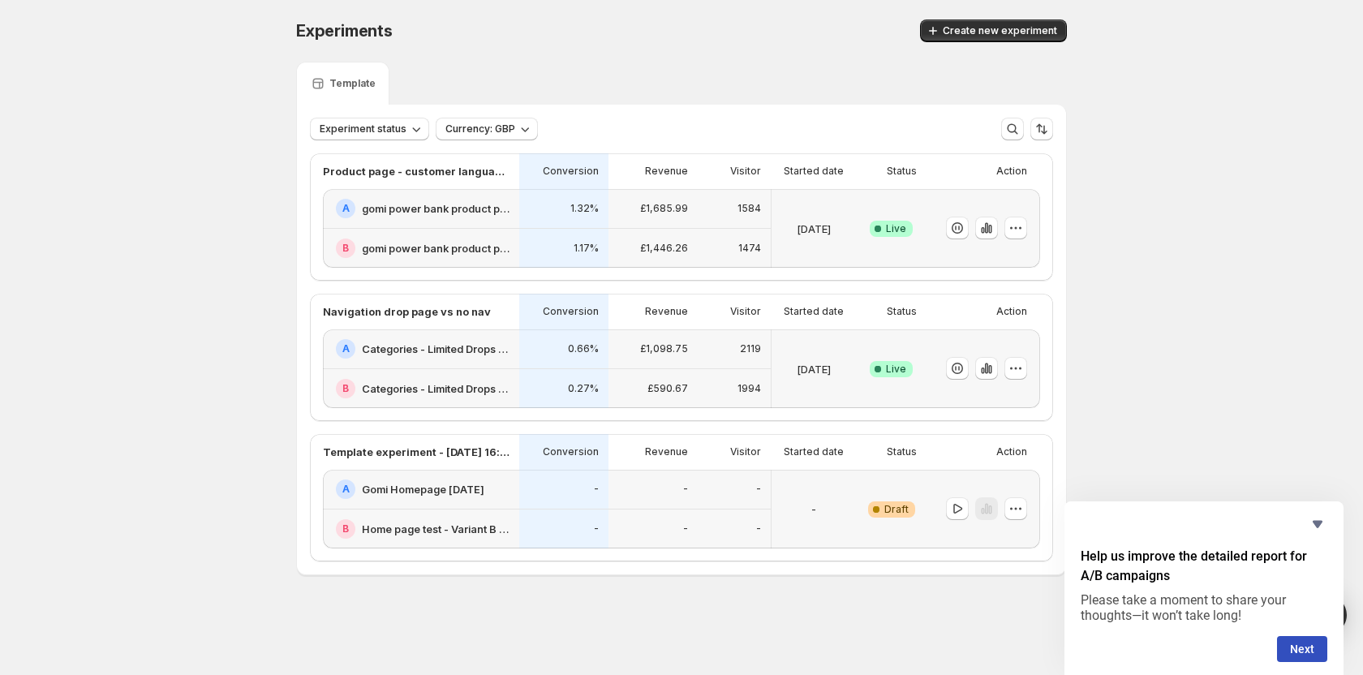  Describe the element at coordinates (664, 248) in the screenshot. I see `p: £1,446.26` at that location.